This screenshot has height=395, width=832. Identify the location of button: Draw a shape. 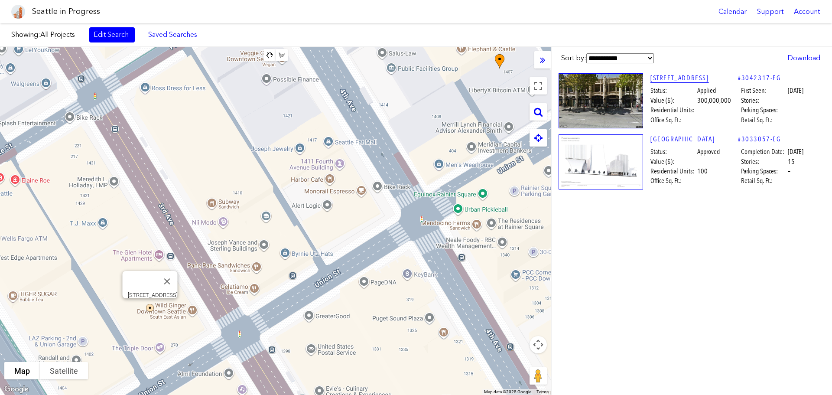
(282, 55).